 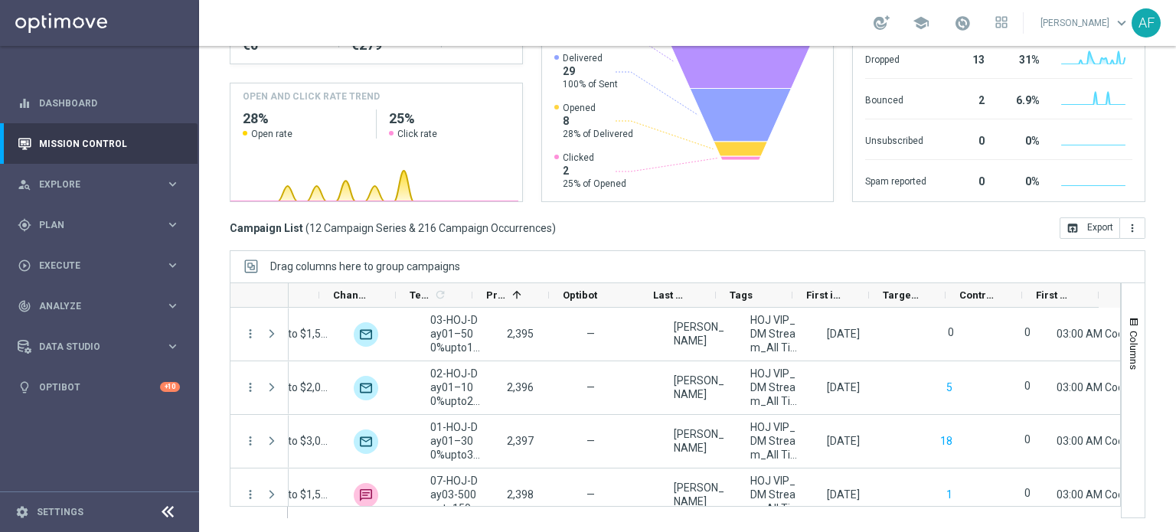 What do you see at coordinates (455, 441) in the screenshot?
I see `span: 01-HOJ-Day01–300%upto3000` at bounding box center [455, 441].